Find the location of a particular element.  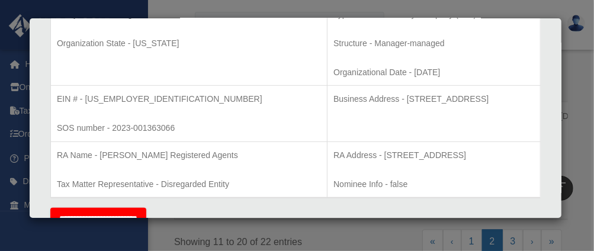

p: SOS number - 2023-001363066 is located at coordinates (189, 128).